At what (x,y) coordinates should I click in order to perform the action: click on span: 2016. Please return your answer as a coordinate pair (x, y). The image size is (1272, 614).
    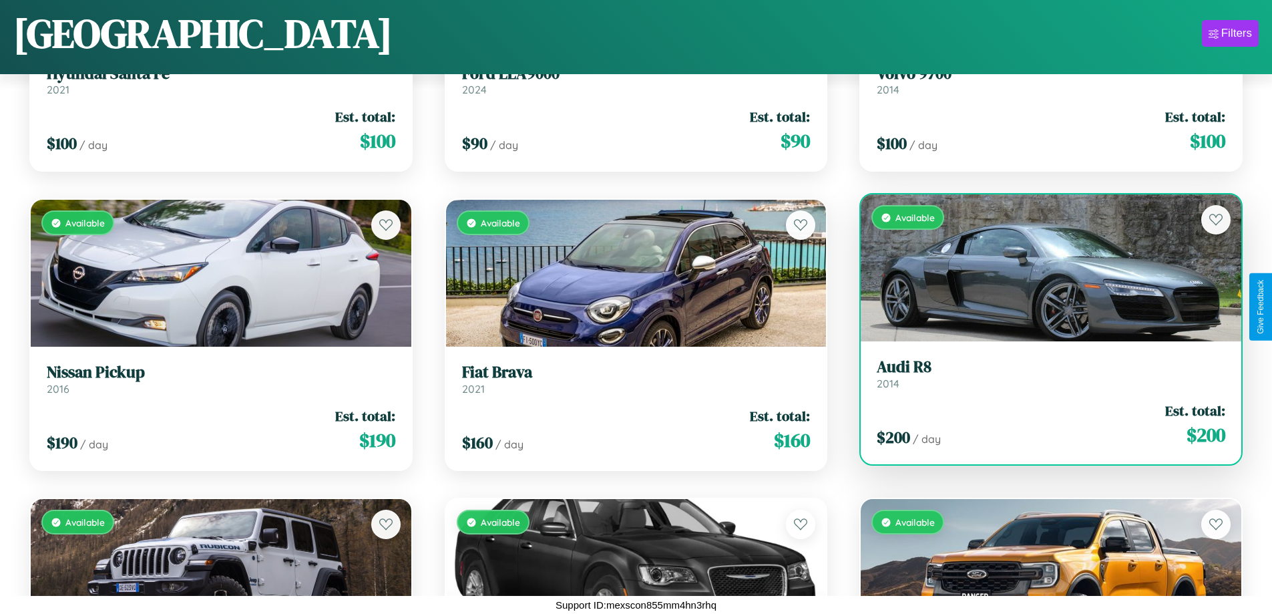
    Looking at the image, I should click on (58, 389).